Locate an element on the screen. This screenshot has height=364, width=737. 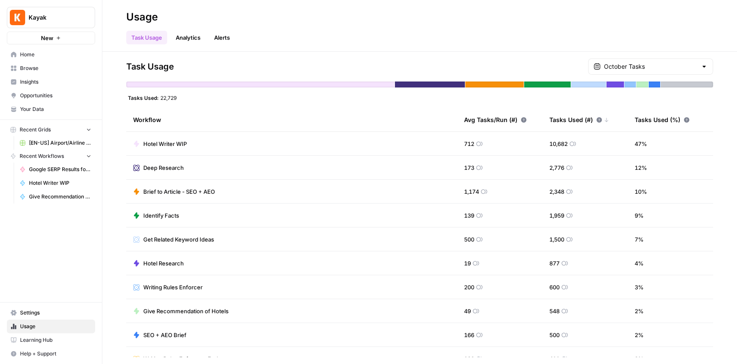
a: Settings is located at coordinates (51, 313).